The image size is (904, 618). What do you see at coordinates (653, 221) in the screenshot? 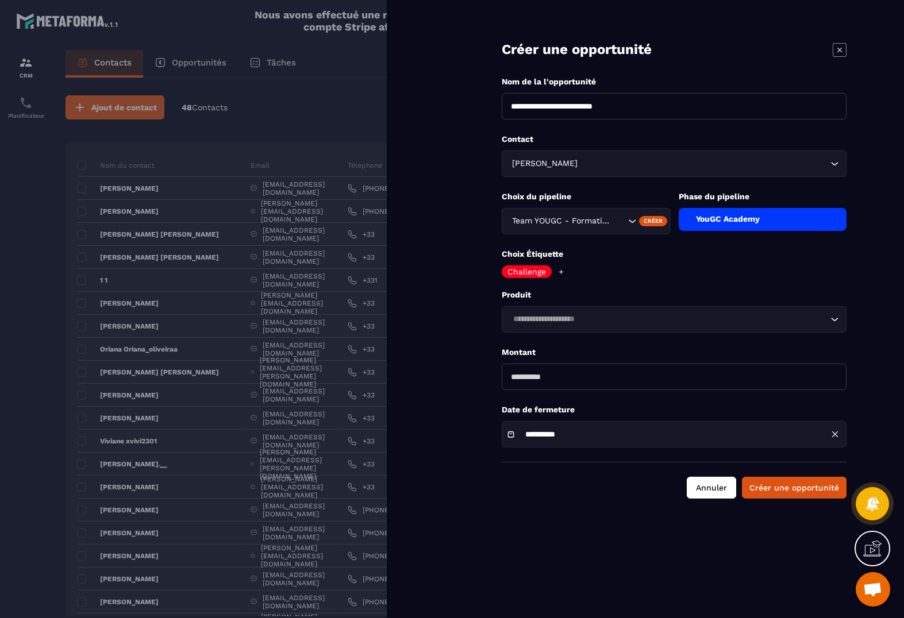
I see `div: Créer` at bounding box center [653, 221].